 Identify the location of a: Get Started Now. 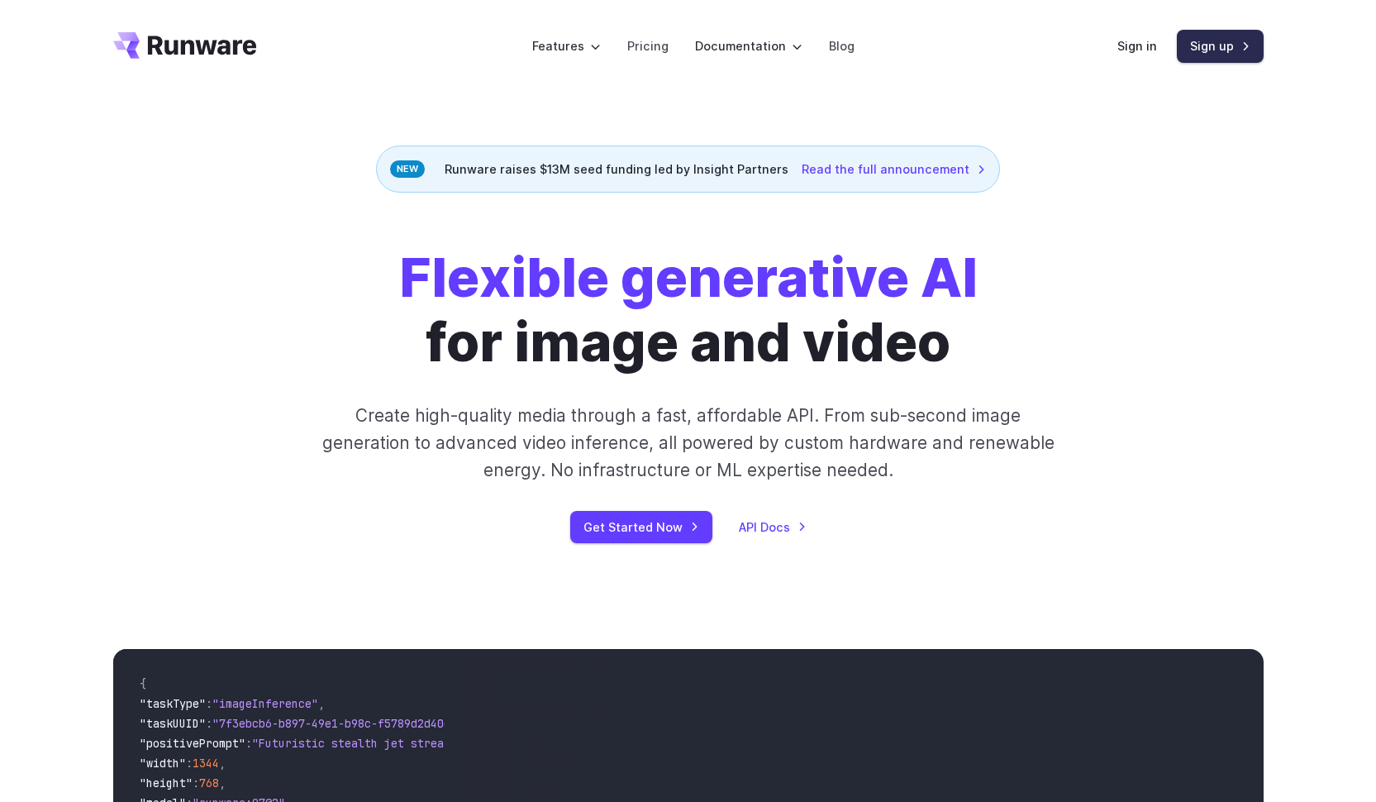
(641, 526).